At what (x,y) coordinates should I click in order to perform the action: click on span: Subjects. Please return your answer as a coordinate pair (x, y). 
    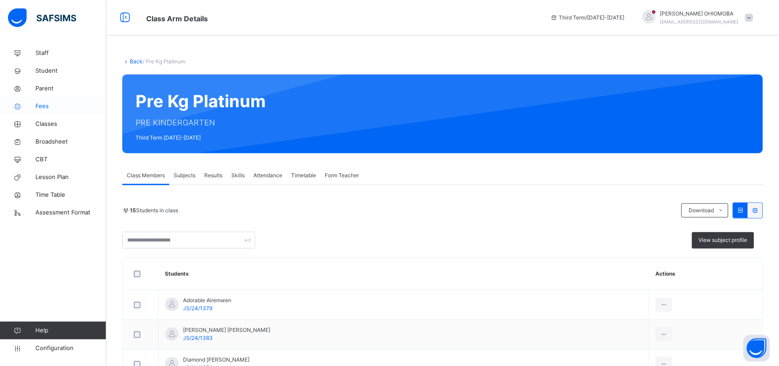
    Looking at the image, I should click on (184, 175).